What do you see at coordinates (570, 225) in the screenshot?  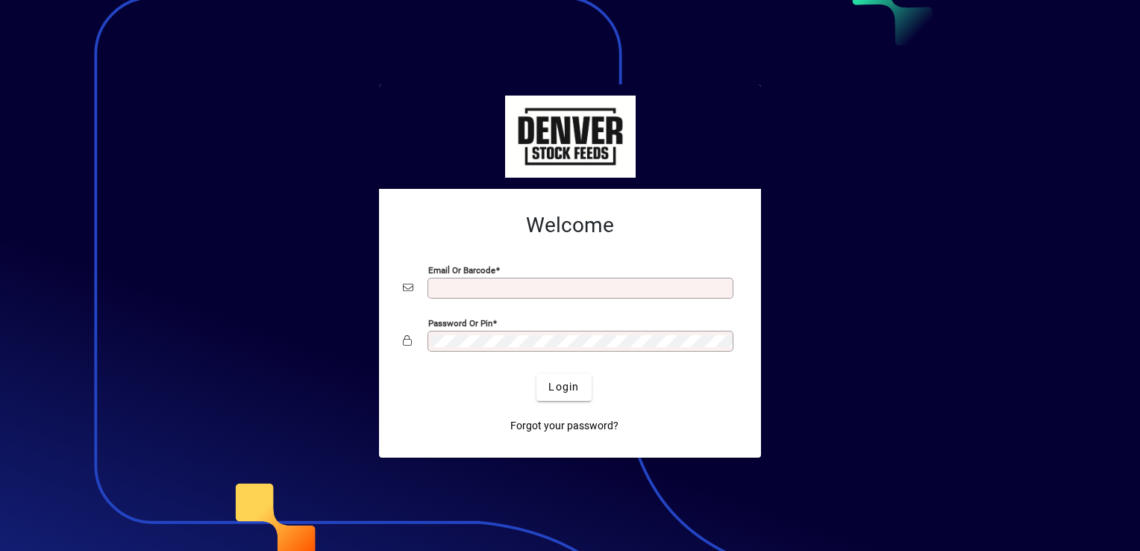 I see `h2: Welcome` at bounding box center [570, 225].